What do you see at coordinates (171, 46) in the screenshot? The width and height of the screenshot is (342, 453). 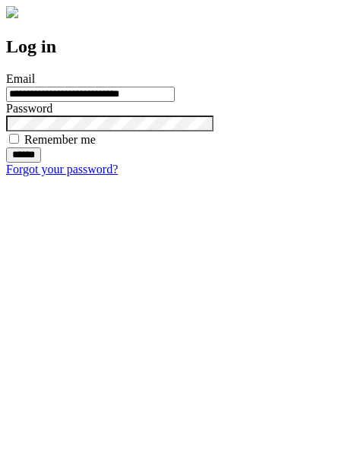 I see `h2: Log in` at bounding box center [171, 46].